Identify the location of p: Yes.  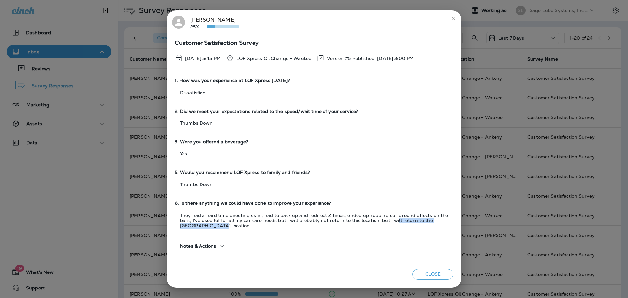
(314, 154).